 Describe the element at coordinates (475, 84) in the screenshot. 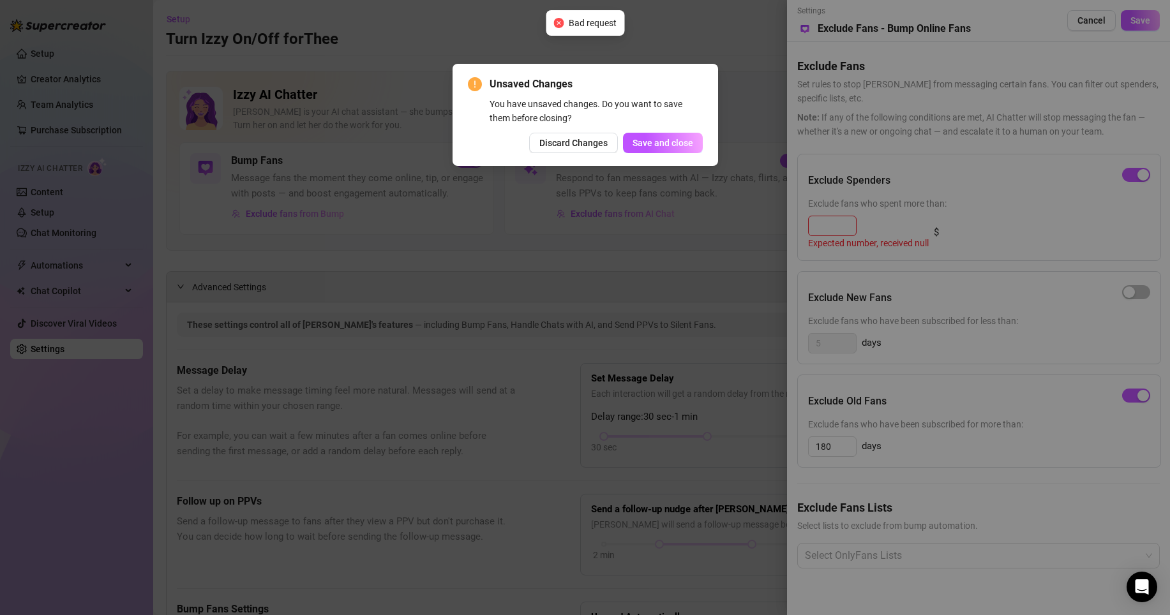

I see `span: exclamation-circle` at that location.